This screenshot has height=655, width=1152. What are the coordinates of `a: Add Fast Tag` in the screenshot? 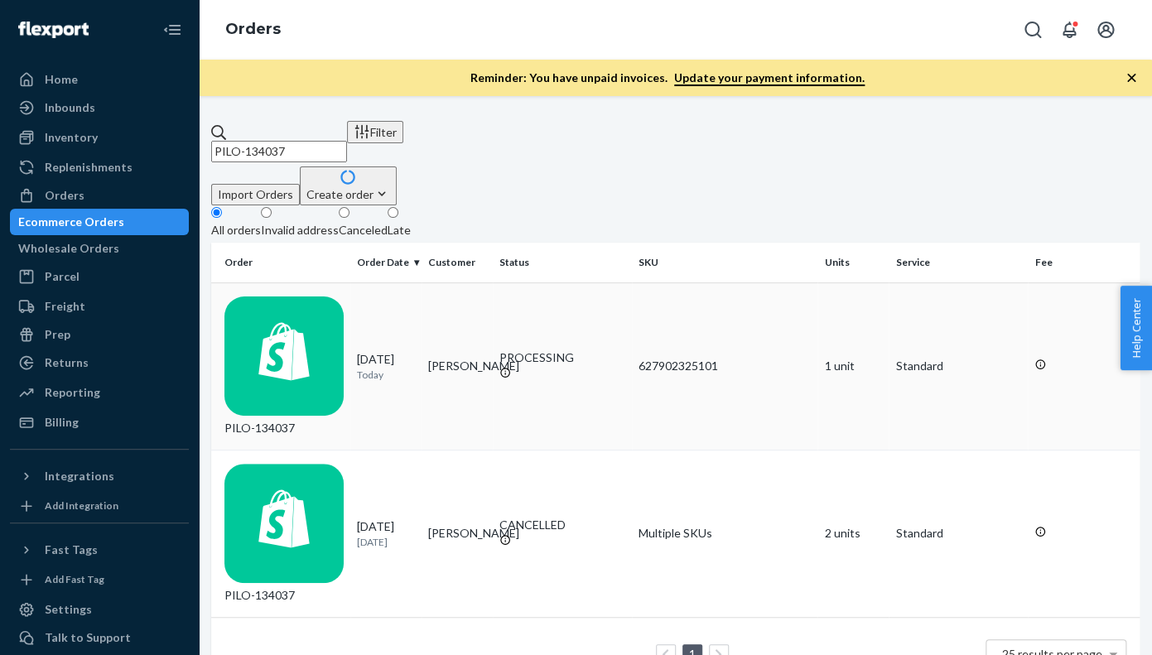 It's located at (99, 579).